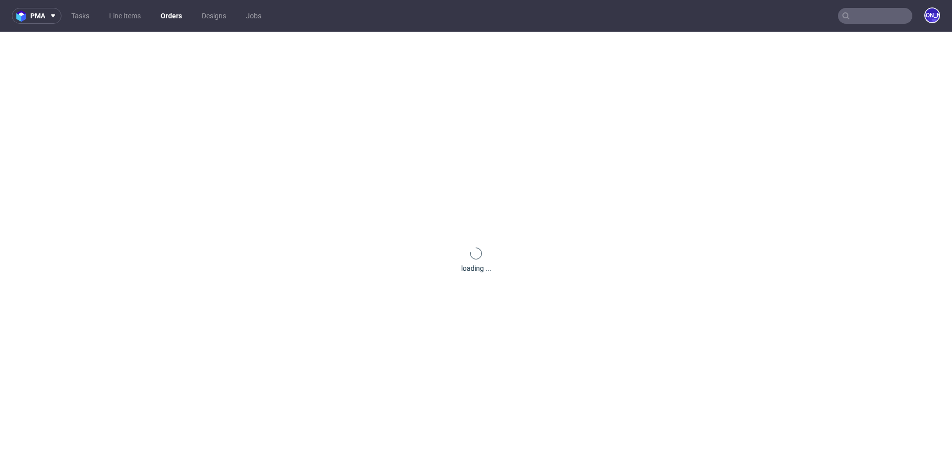  What do you see at coordinates (171, 16) in the screenshot?
I see `a: Orders` at bounding box center [171, 16].